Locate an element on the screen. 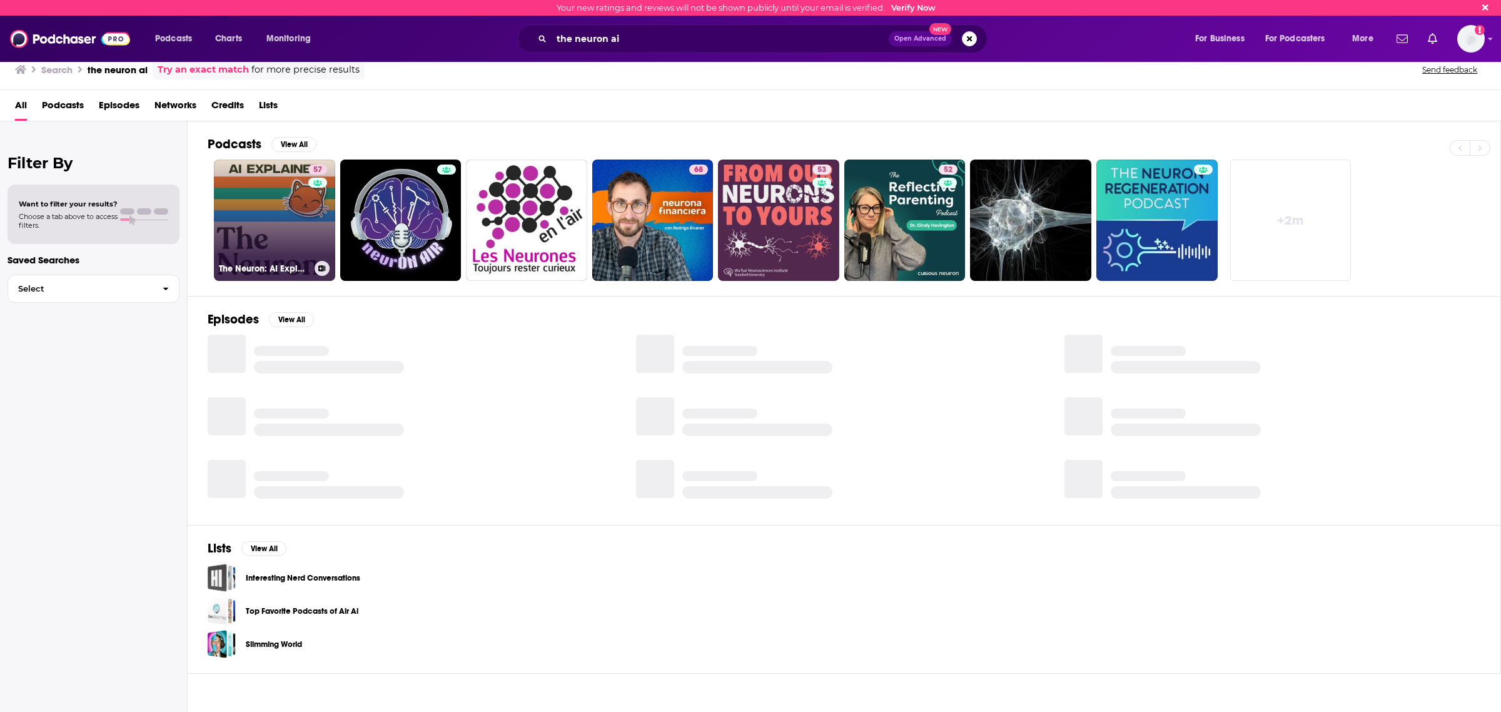 This screenshot has height=712, width=1501. a: 57 is located at coordinates (318, 169).